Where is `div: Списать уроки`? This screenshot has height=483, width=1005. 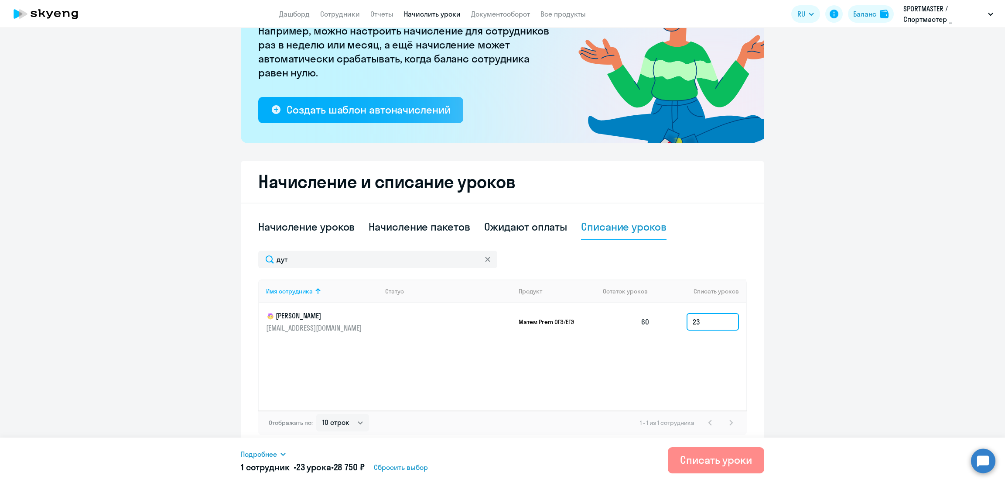 div: Списать уроки is located at coordinates (716, 459).